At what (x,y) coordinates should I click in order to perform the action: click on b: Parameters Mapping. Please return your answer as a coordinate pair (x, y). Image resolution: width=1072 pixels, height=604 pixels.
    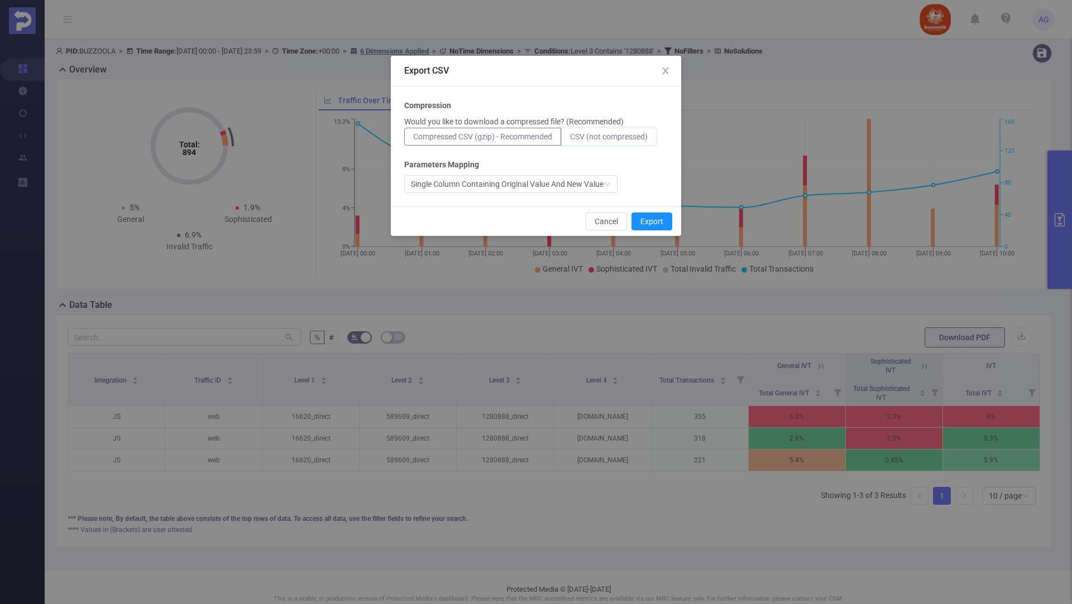
    Looking at the image, I should click on (441, 165).